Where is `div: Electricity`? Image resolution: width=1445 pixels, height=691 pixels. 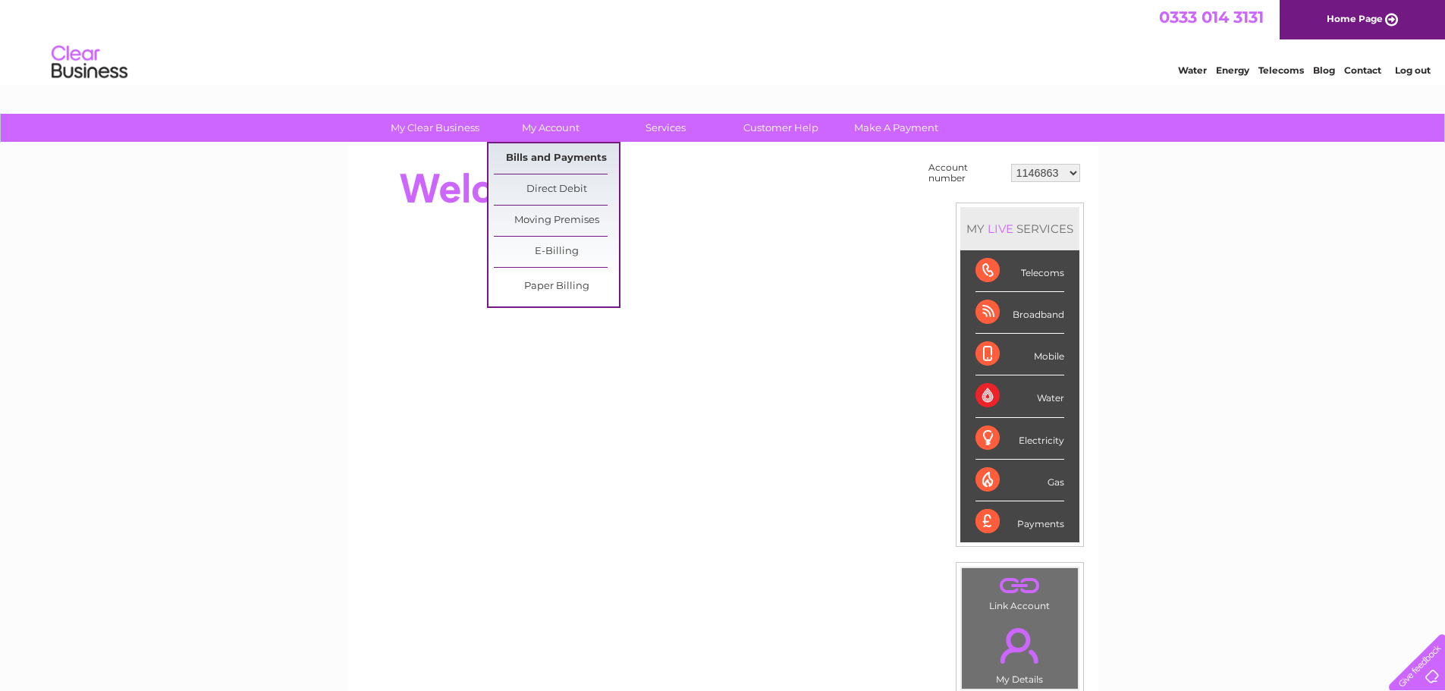 div: Electricity is located at coordinates (1020, 439).